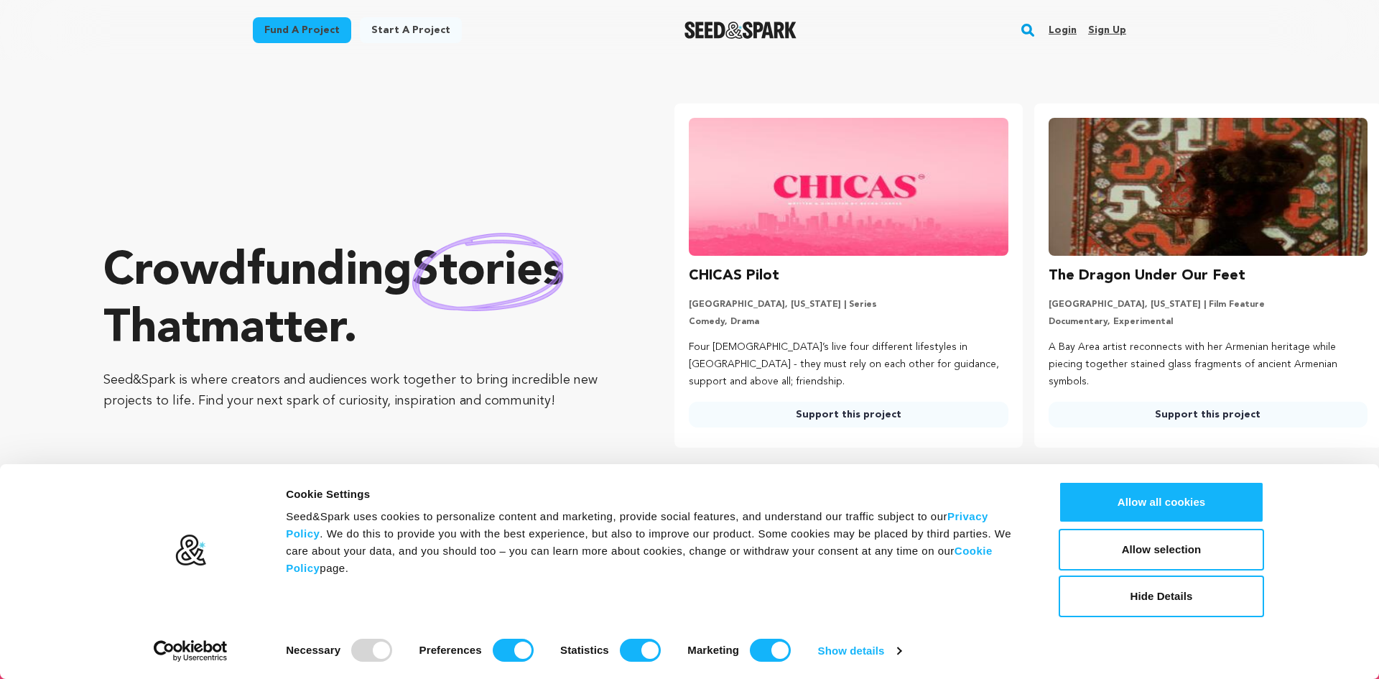 The image size is (1379, 679). I want to click on h3: The Dragon Under Our Feet, so click(1147, 276).